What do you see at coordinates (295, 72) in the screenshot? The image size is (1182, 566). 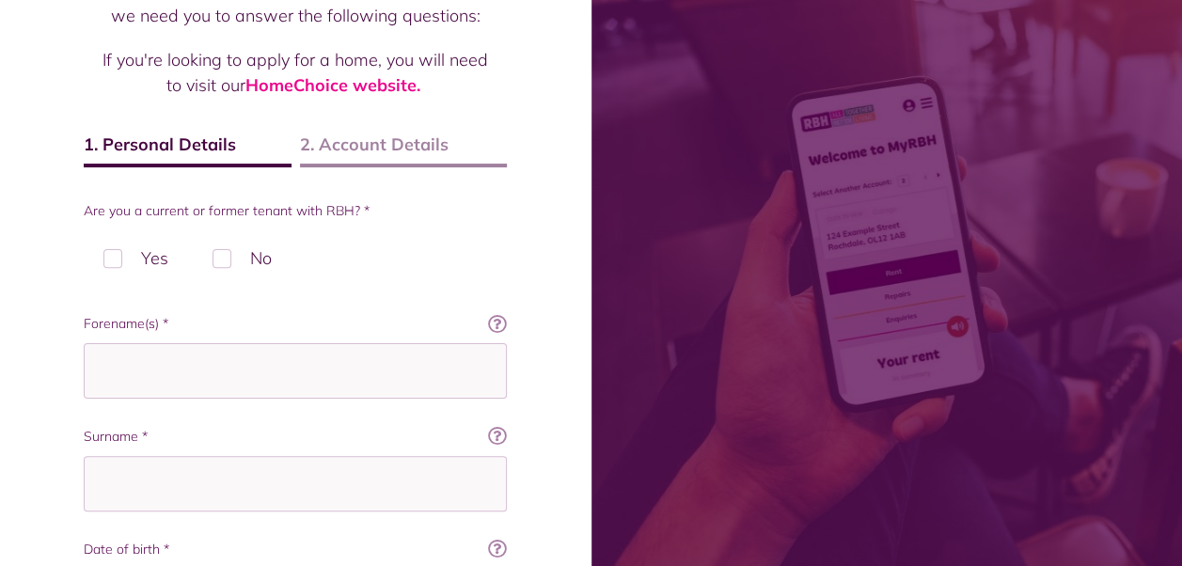 I see `p: If you're looking to apply for a home, you will need to visit our` at bounding box center [295, 72].